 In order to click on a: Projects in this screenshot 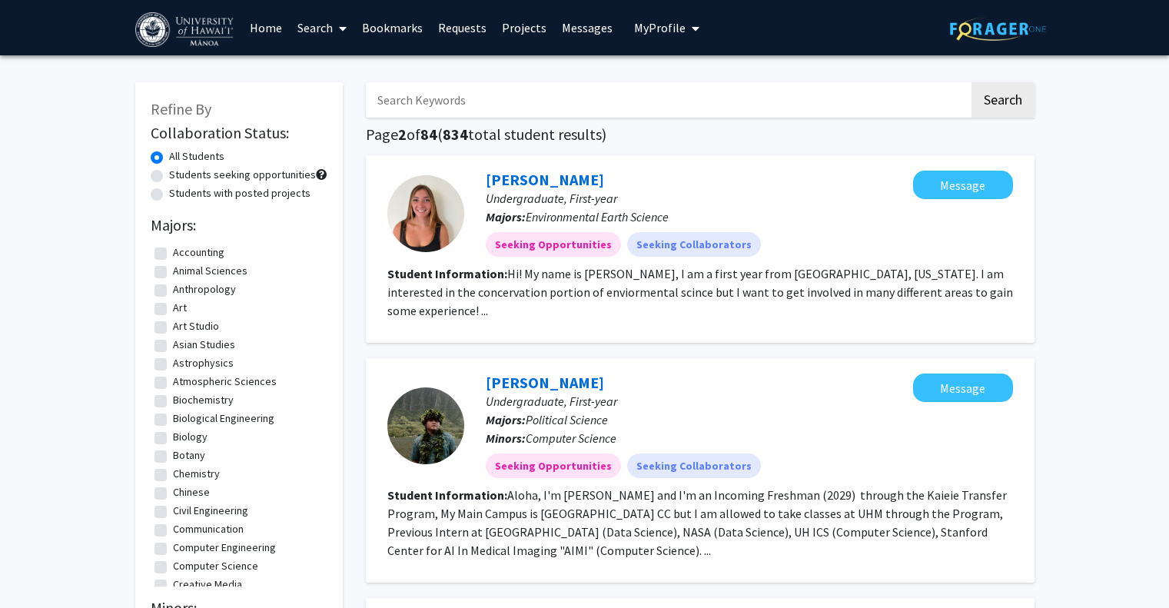, I will do `click(524, 28)`.